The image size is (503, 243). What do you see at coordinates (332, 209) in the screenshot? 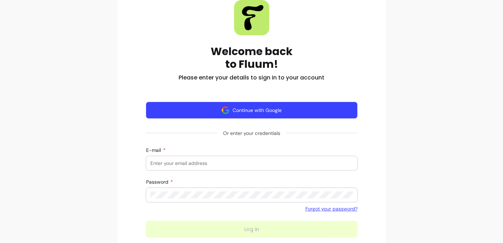
I see `a: Forgot your password?` at bounding box center [332, 209].